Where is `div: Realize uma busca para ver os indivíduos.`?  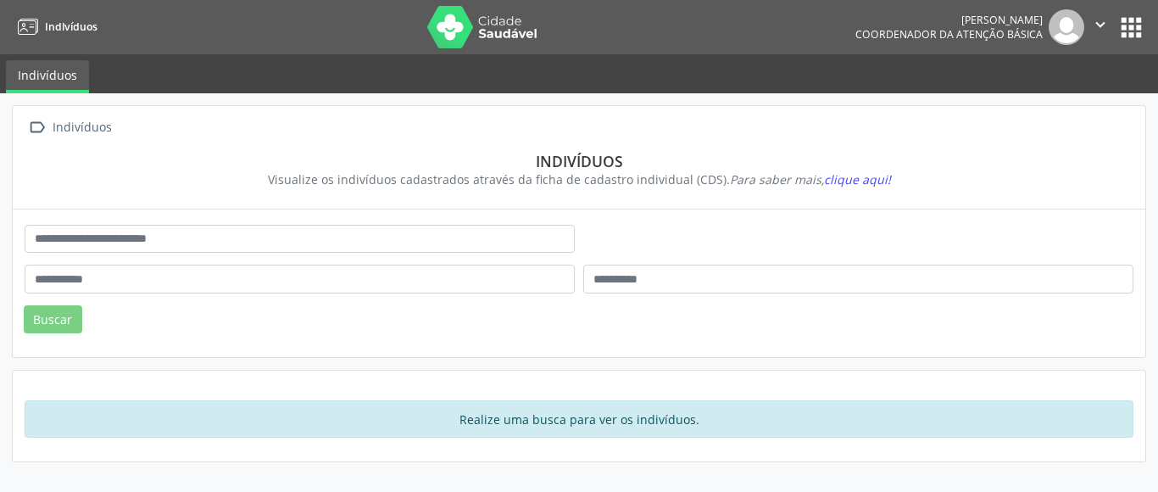 div: Realize uma busca para ver os indivíduos. is located at coordinates (579, 419).